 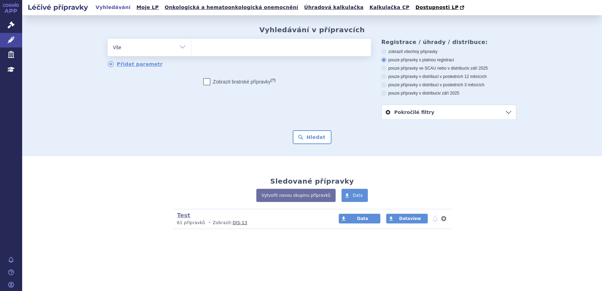 I want to click on span: Dataview, so click(x=409, y=218).